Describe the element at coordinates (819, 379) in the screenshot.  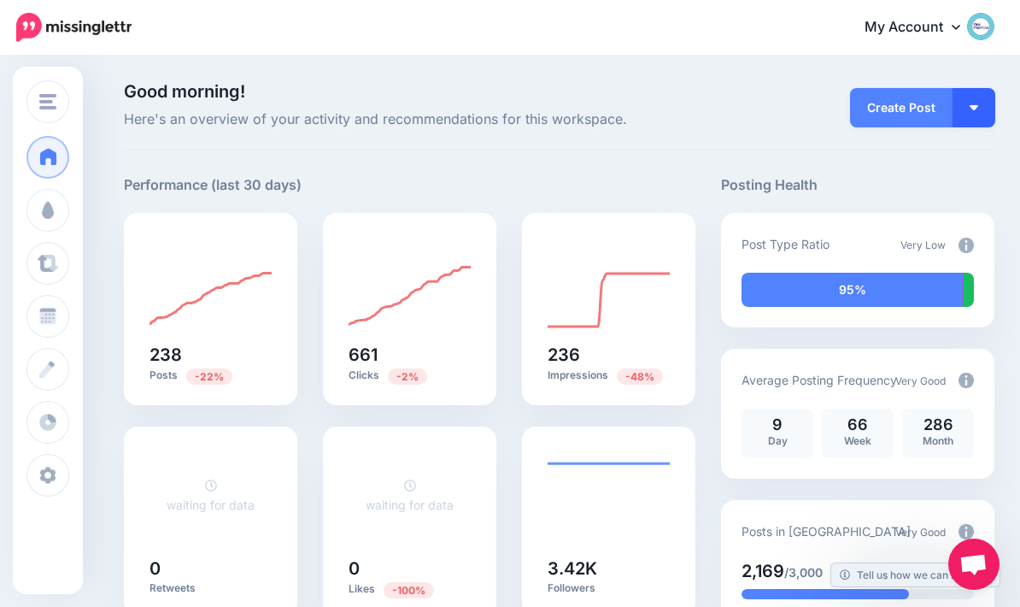
I see `p: Average Posting Frequency` at that location.